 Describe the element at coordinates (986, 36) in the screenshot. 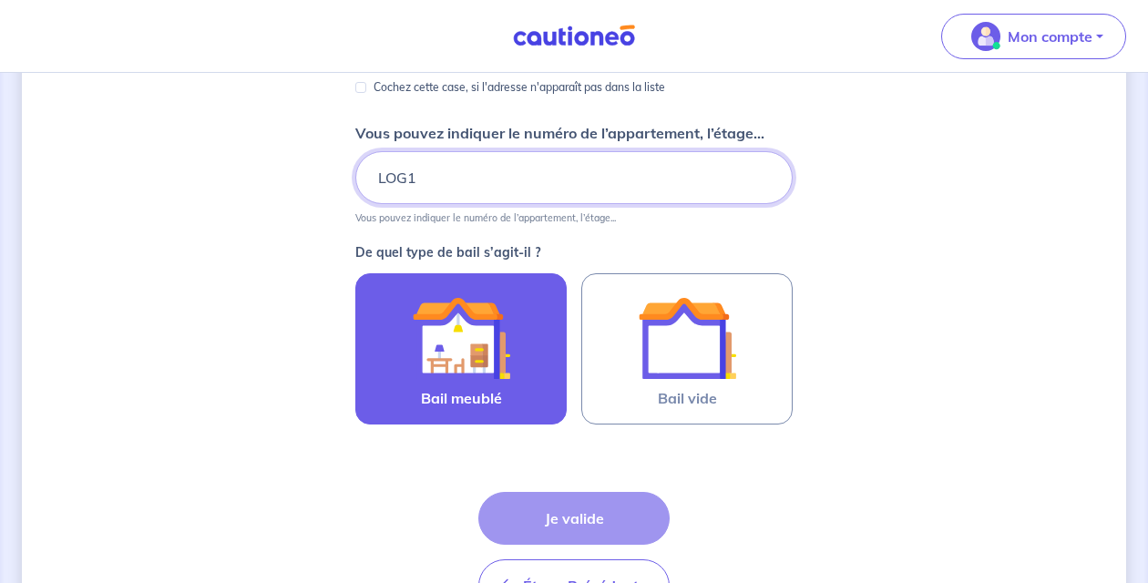

I see `img: illu_account_valid_menu.svg` at that location.